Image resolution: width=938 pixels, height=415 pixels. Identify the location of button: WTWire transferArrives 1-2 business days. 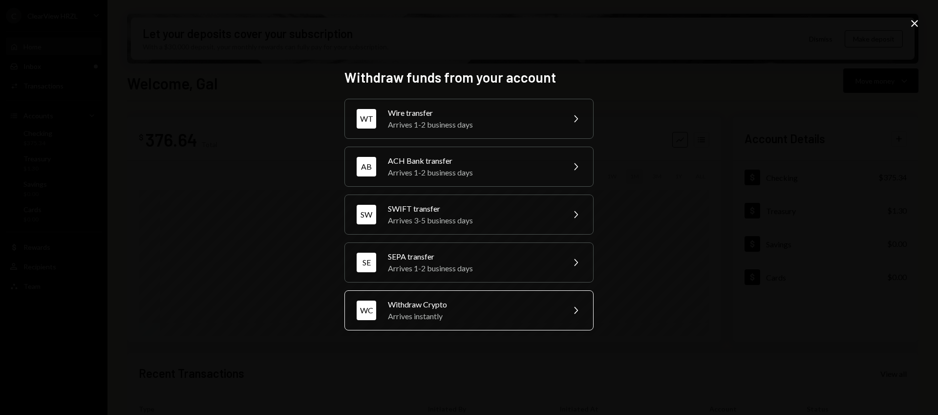
(469, 119).